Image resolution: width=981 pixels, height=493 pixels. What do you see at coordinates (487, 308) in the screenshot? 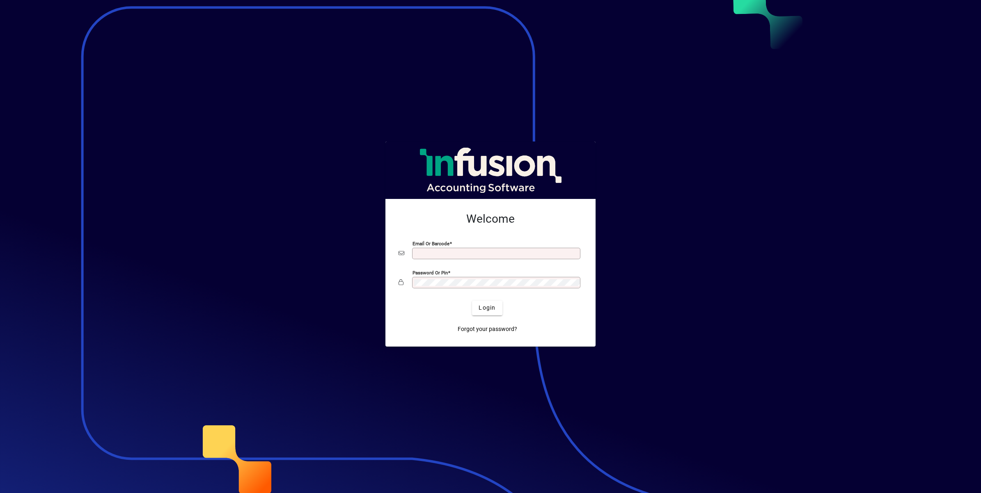
I see `span: Login` at bounding box center [487, 308].